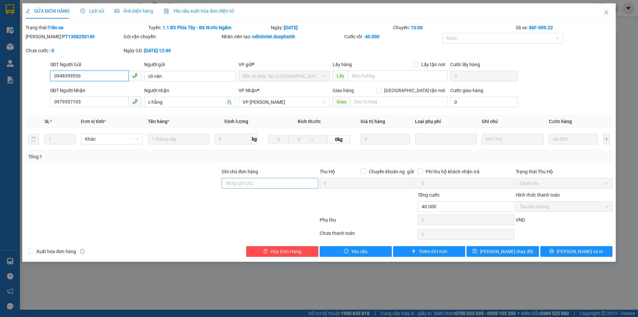 The height and width of the screenshot is (317, 638). Describe the element at coordinates (167, 11) in the screenshot. I see `img: icon` at that location.